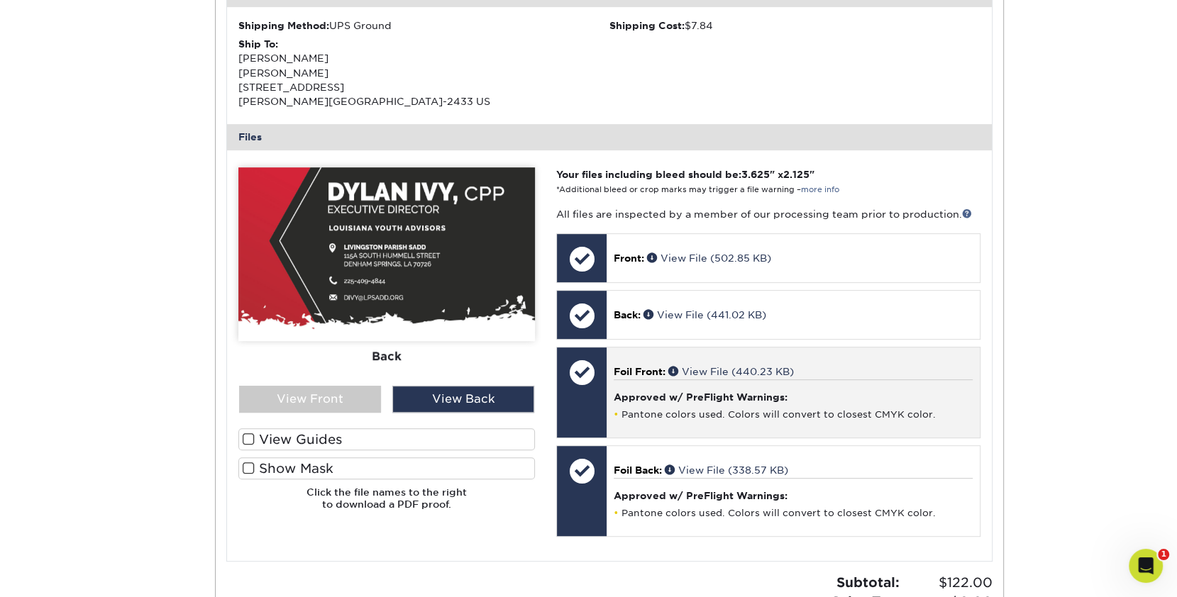 This screenshot has height=597, width=1177. What do you see at coordinates (629, 258) in the screenshot?
I see `span: Front:` at bounding box center [629, 258].